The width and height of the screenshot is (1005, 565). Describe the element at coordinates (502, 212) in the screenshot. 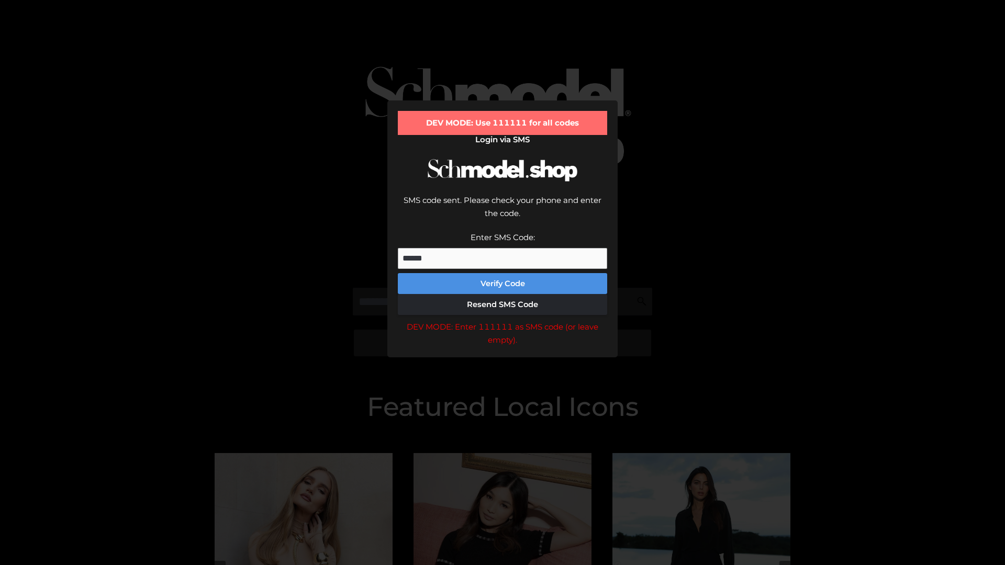

I see `div: SMS code sent. Please check your phone and enter the code.` at that location.